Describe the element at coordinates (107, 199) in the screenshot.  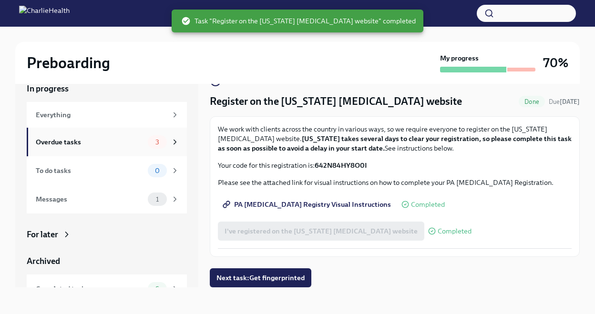
I see `a: Messages1` at that location.